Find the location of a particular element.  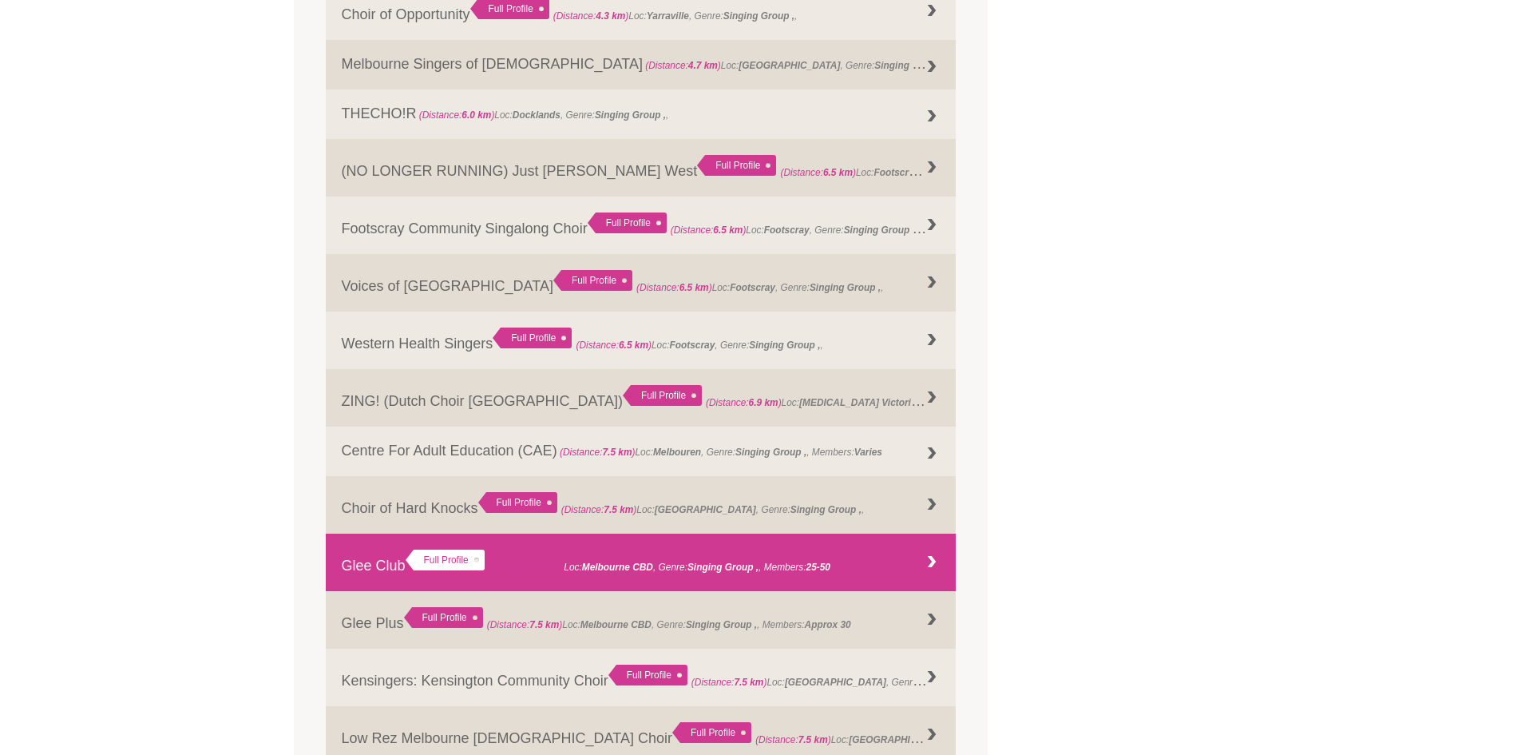

strong: 4.3 km is located at coordinates (610, 16).